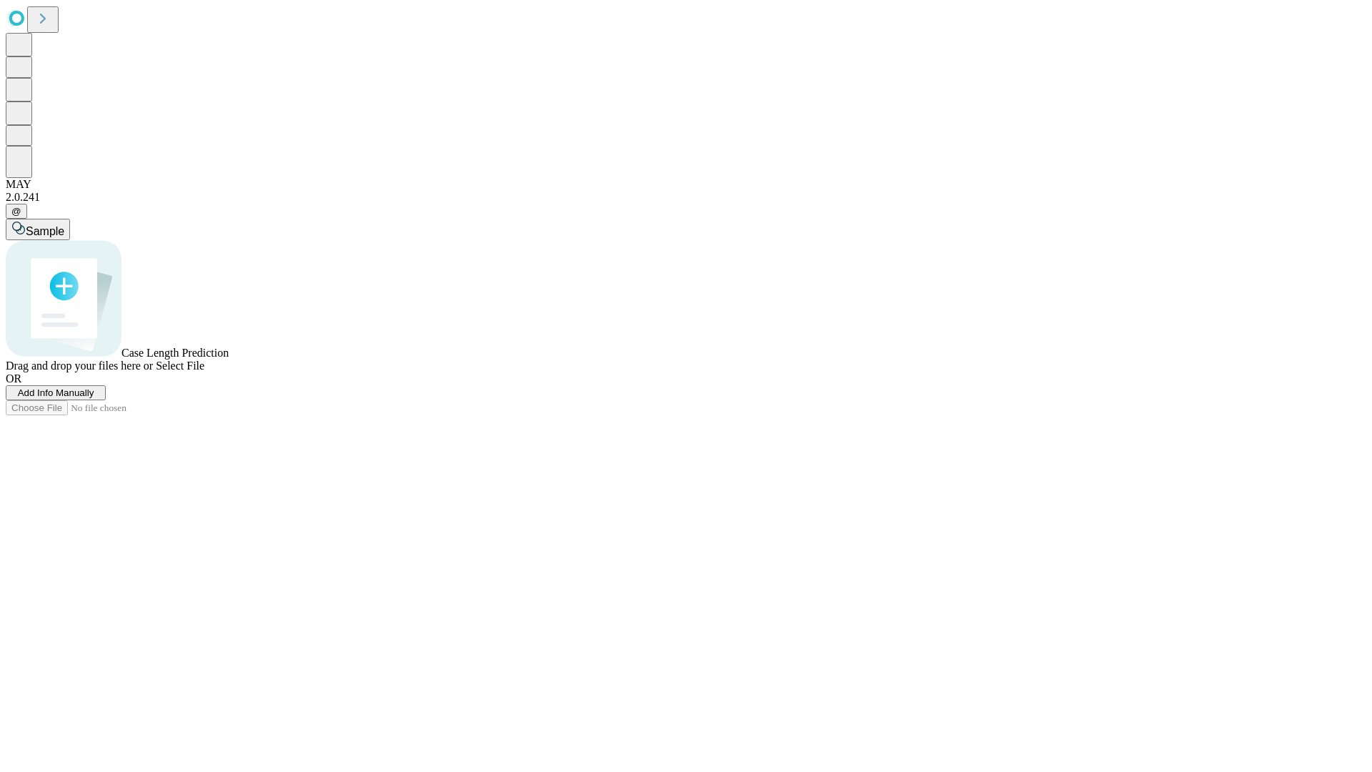  What do you see at coordinates (14, 378) in the screenshot?
I see `span: OR` at bounding box center [14, 378].